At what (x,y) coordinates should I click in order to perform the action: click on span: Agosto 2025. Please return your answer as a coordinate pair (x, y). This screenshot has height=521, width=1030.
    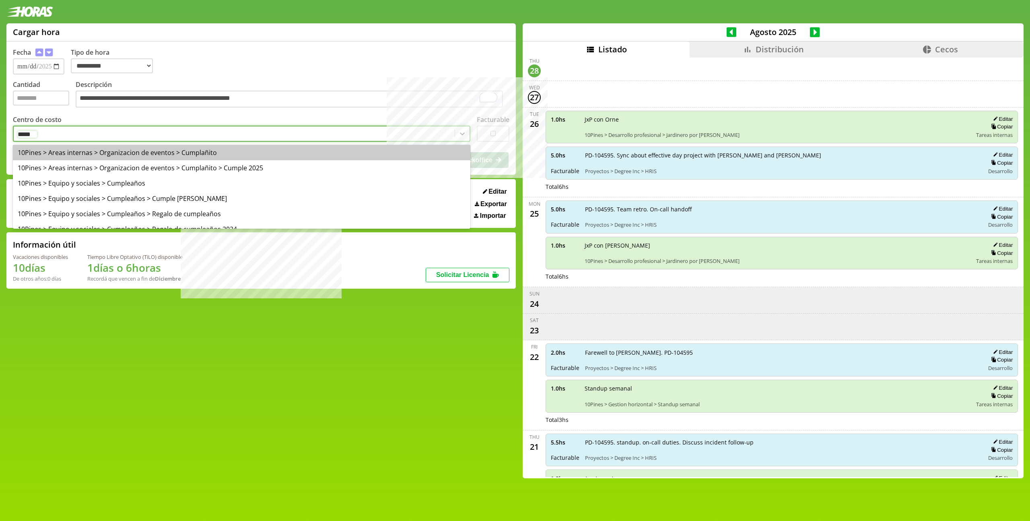
    Looking at the image, I should click on (773, 32).